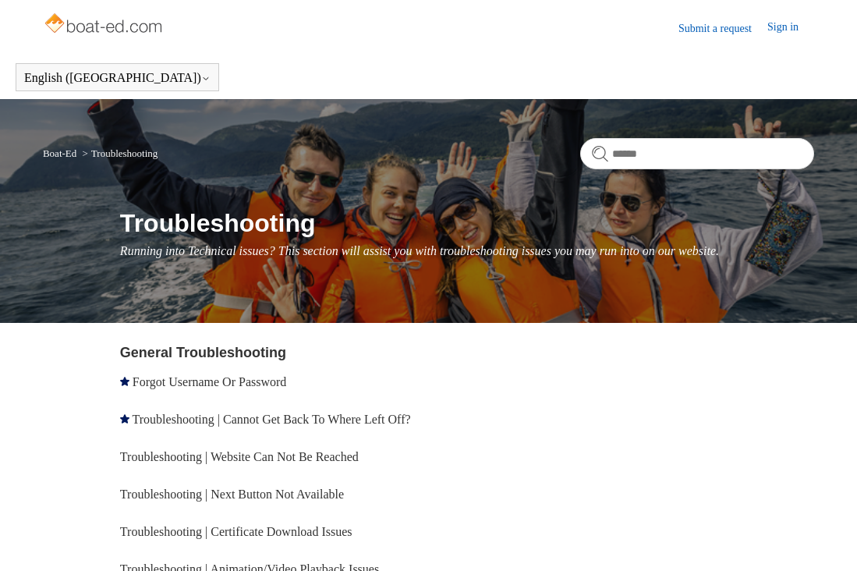  What do you see at coordinates (723, 28) in the screenshot?
I see `a: Submit a request` at bounding box center [723, 28].